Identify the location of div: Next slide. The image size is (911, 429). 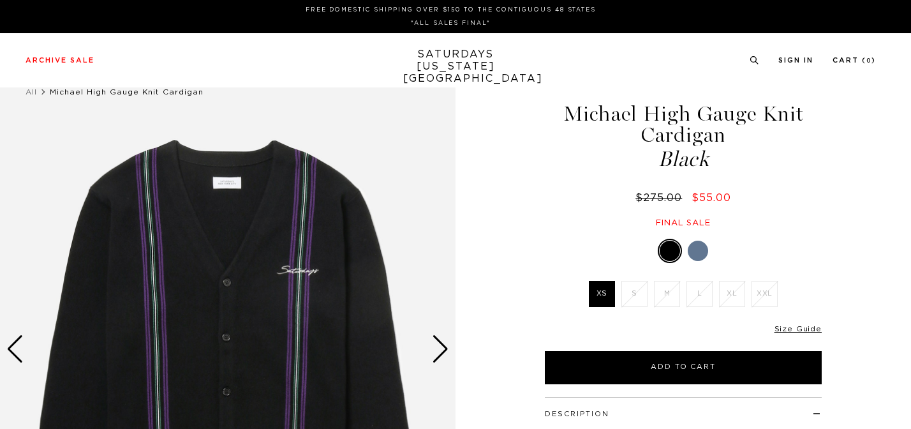
(440, 349).